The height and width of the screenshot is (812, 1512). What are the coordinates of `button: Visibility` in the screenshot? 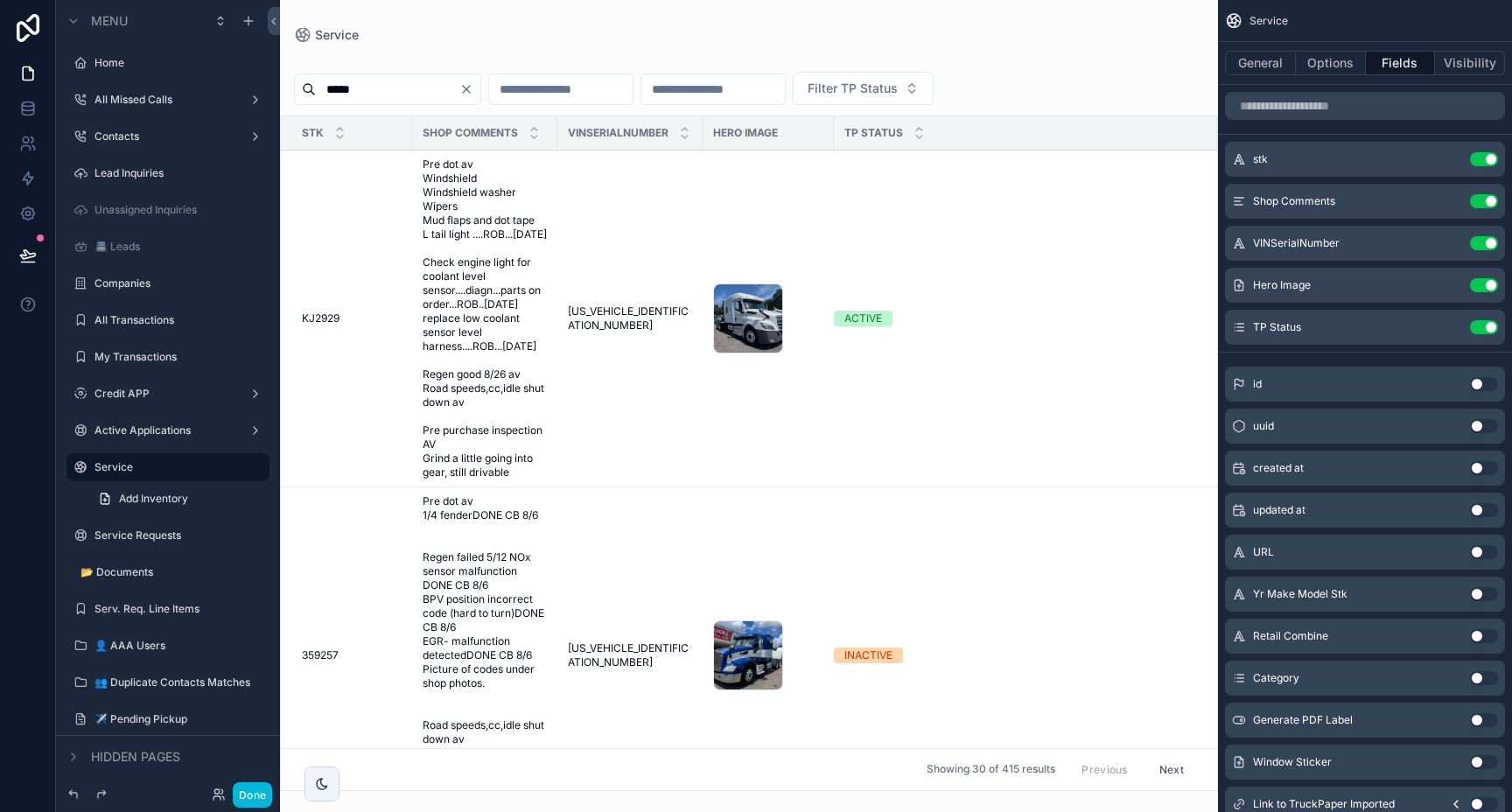 It's located at (1471, 63).